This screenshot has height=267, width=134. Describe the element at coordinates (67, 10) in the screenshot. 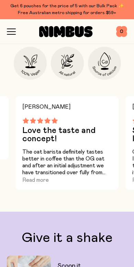

I see `div: Get 6 pouches for the price of 5 with our Bulk Pack ✨ Free Australian metro shipping for orders $59+` at that location.